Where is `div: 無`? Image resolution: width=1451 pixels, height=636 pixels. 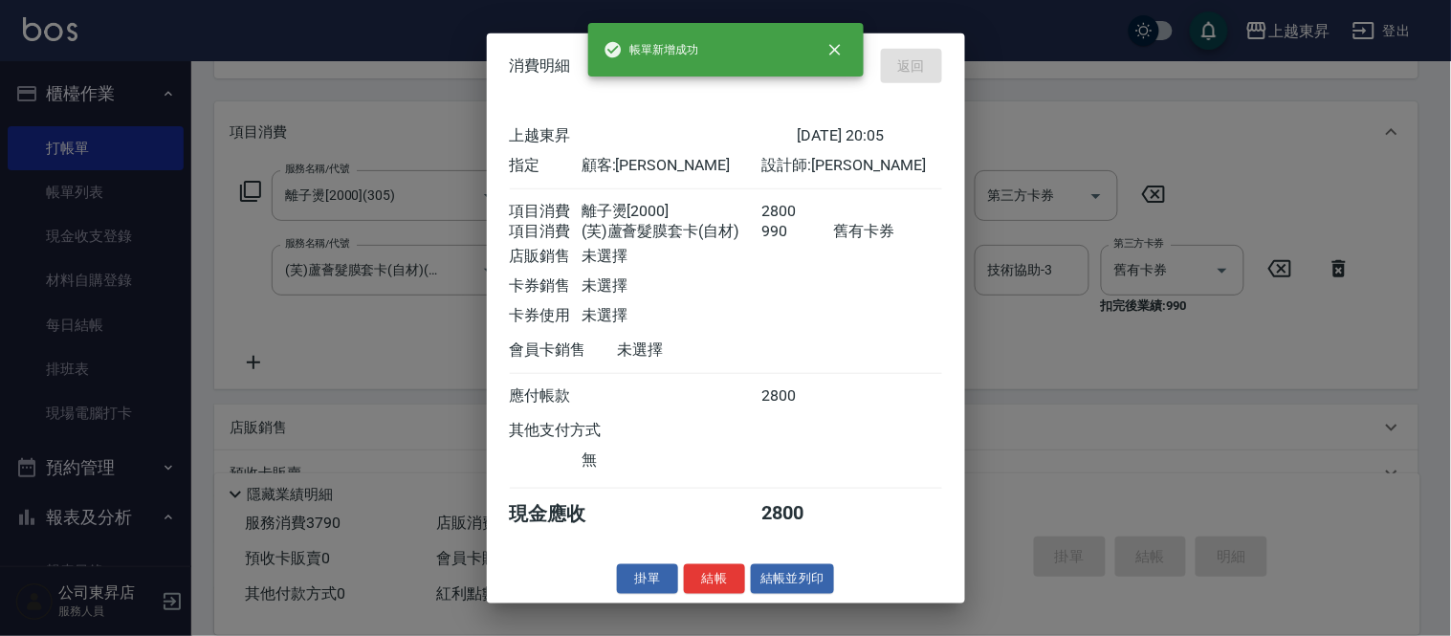 div: 無 is located at coordinates (672, 460).